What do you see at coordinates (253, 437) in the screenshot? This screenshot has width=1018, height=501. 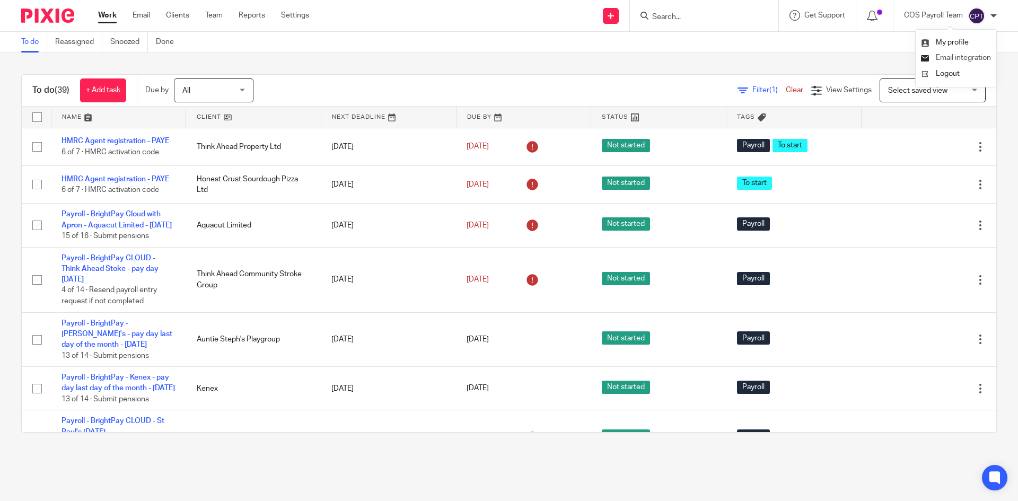 I see `td: St Paul's Peel Playgroup` at bounding box center [253, 437].